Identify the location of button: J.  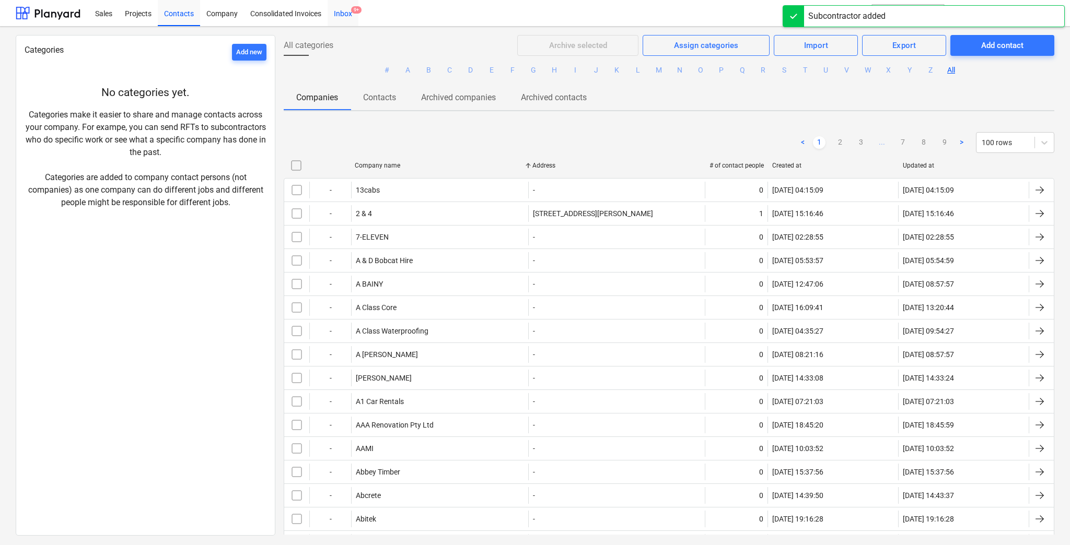
(596, 71).